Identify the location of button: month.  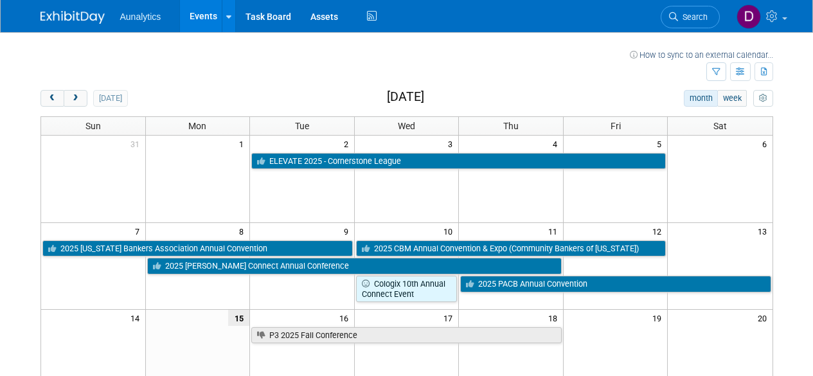
(701, 98).